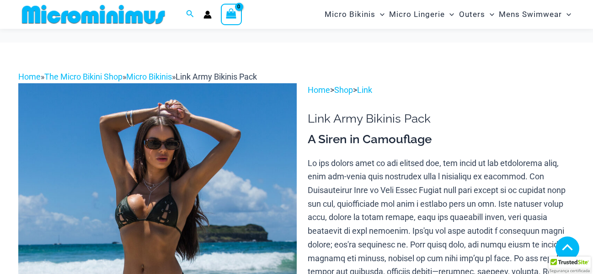 The image size is (593, 274). I want to click on a: Micro LingerieMenu ToggleMenu Toggle, so click(422, 14).